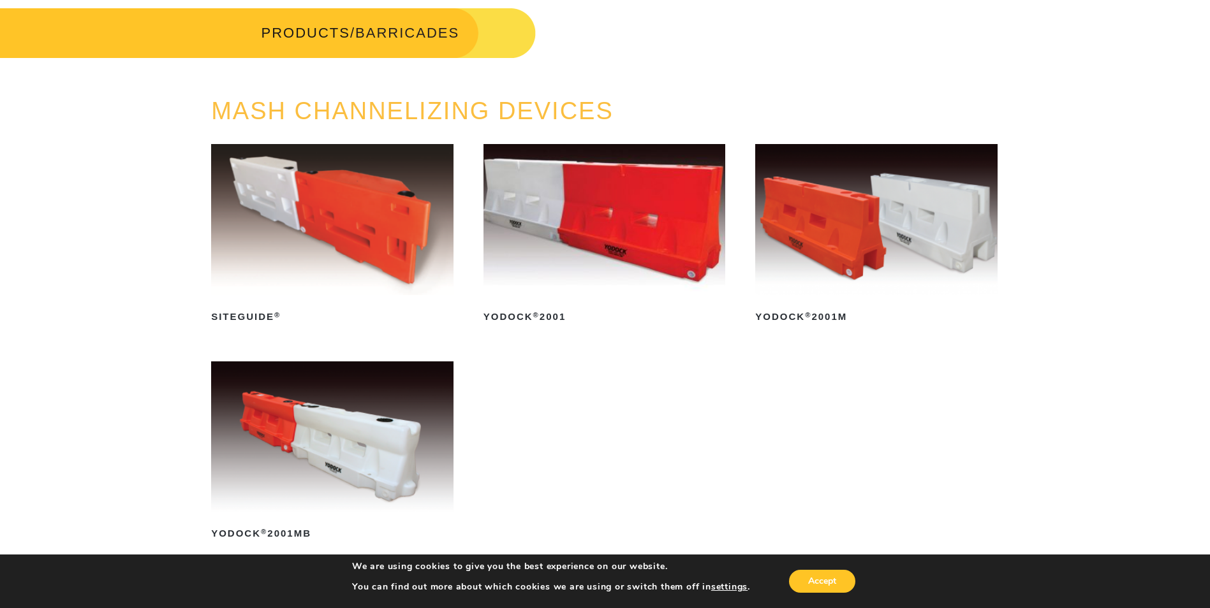  I want to click on h2: Yodock 2001, so click(605, 317).